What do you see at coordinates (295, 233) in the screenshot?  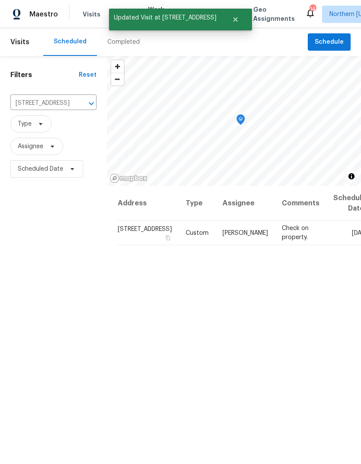 I see `span: Check on property.` at bounding box center [295, 233].